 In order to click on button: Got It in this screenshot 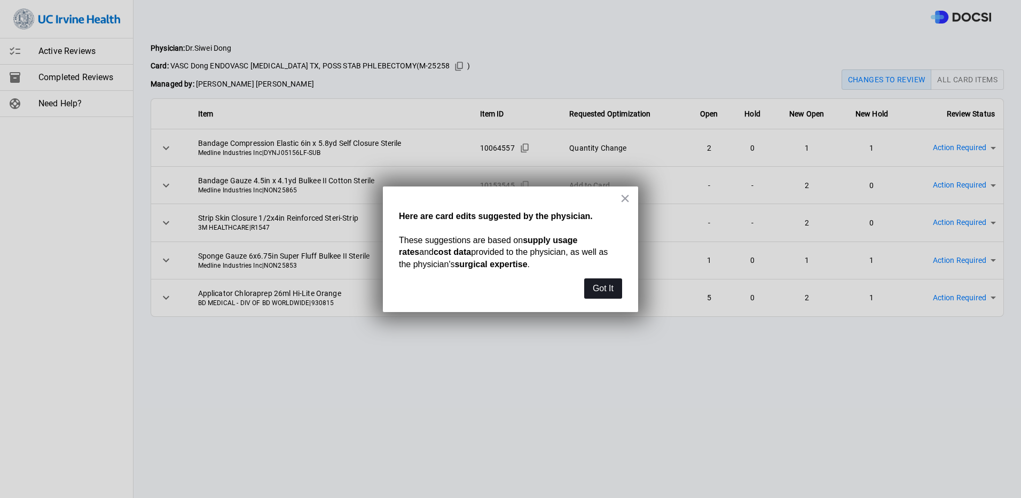, I will do `click(603, 288)`.